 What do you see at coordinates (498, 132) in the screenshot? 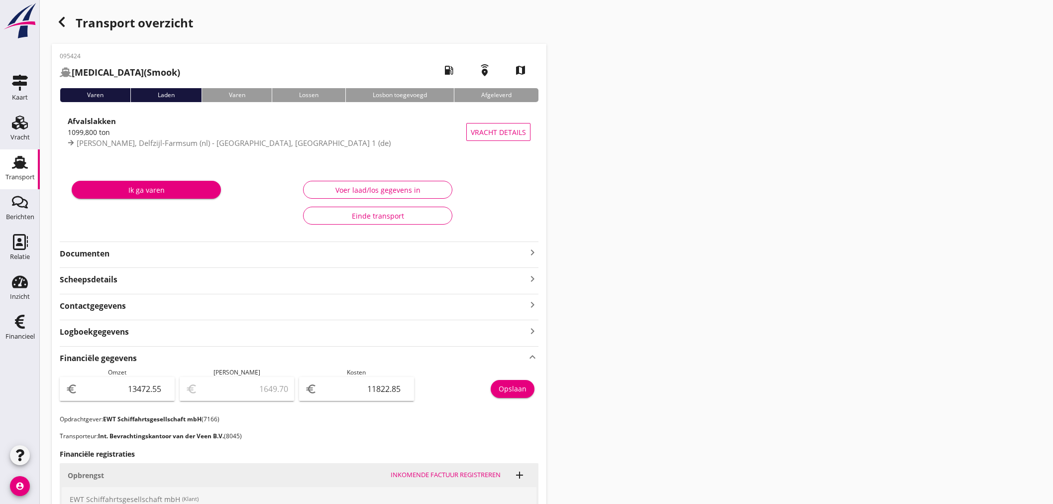
I see `span: Vracht details` at bounding box center [498, 132].